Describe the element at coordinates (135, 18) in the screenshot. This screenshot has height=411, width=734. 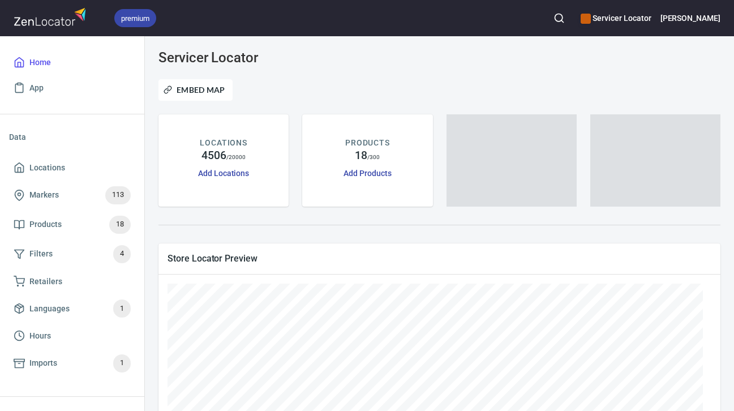
I see `span: premium` at that location.